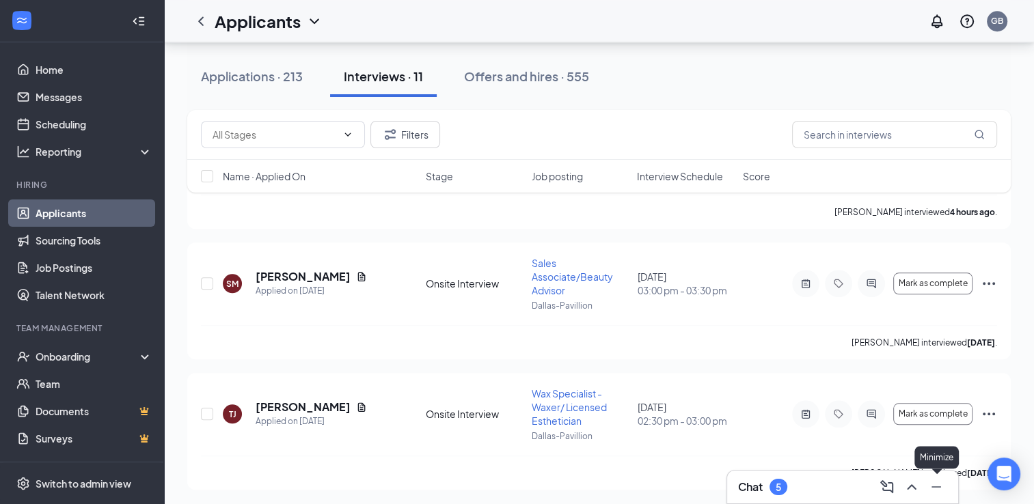 This screenshot has width=1034, height=504. I want to click on div: Minimize, so click(937, 457).